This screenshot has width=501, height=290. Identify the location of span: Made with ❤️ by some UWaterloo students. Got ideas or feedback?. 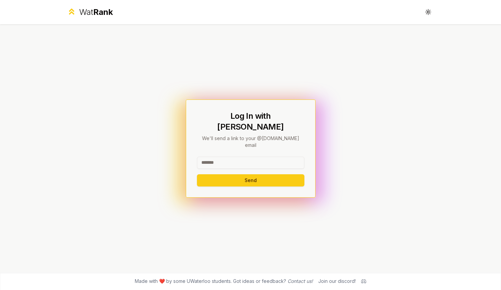
(224, 281).